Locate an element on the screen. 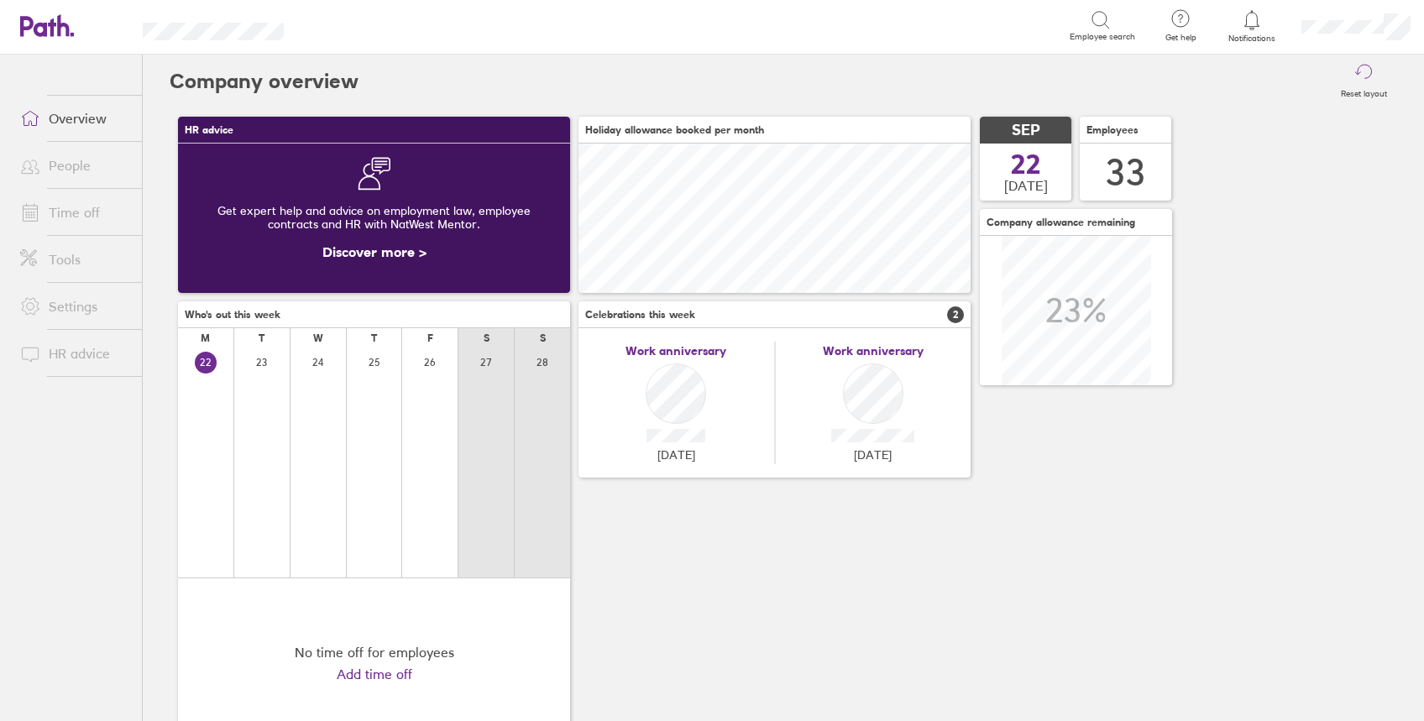 This screenshot has width=1424, height=721. div: 33 is located at coordinates (1126, 172).